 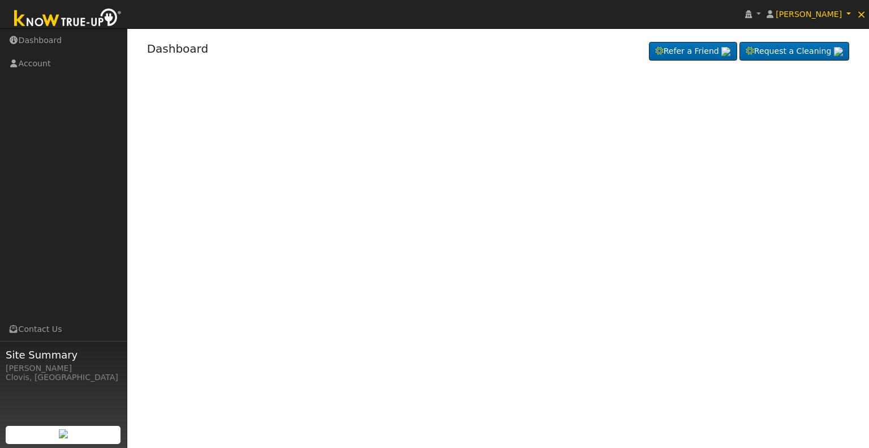 I want to click on img: Know True-Up, so click(x=68, y=19).